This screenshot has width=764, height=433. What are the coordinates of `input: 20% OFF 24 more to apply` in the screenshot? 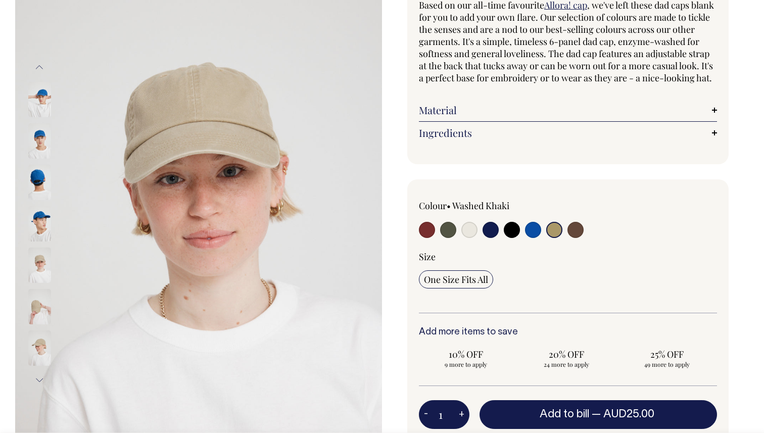 It's located at (567, 358).